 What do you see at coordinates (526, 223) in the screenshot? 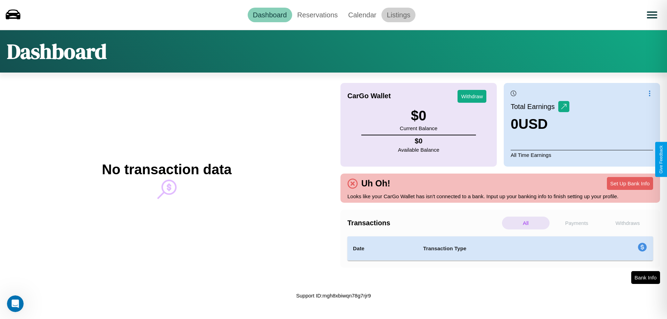
I see `p: All` at bounding box center [526, 223].